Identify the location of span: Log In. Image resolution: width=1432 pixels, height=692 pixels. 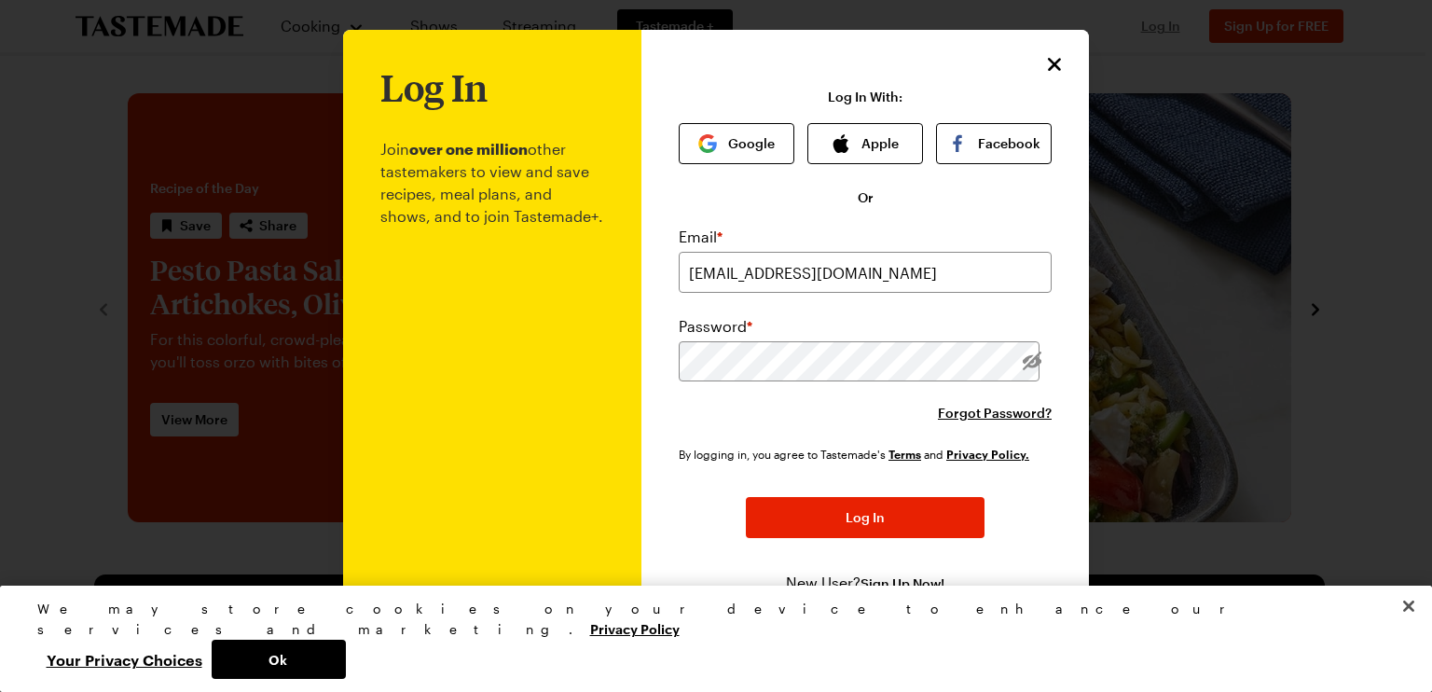
(865, 517).